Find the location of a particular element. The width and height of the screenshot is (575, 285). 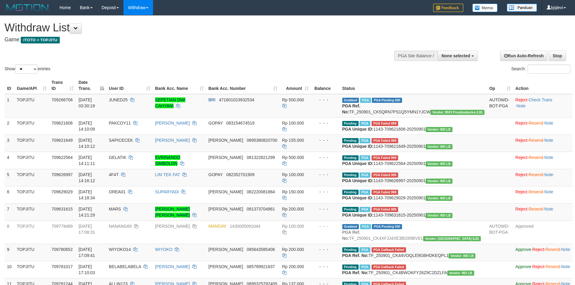

th: Op: activate to sort column ascending is located at coordinates (500, 85).